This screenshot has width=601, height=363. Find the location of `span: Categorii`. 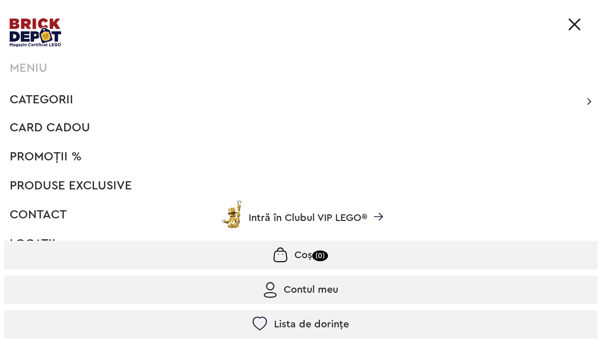

span: Categorii is located at coordinates (41, 100).